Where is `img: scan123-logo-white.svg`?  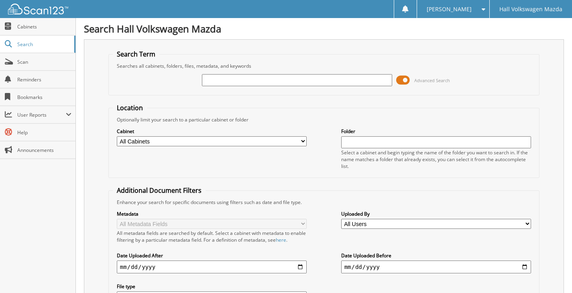 img: scan123-logo-white.svg is located at coordinates (38, 9).